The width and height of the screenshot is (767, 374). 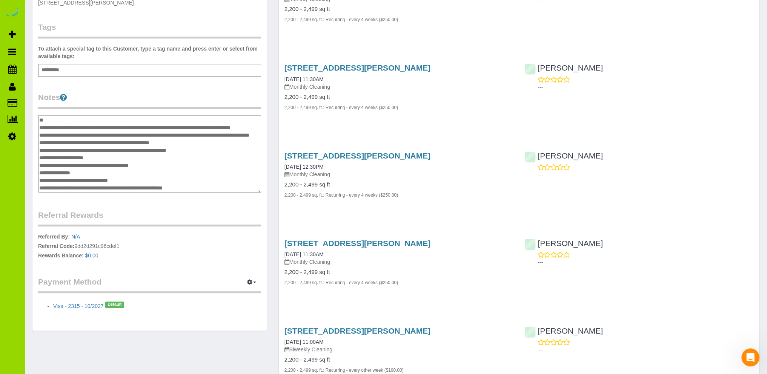 What do you see at coordinates (75, 237) in the screenshot?
I see `a: N/A` at bounding box center [75, 237].